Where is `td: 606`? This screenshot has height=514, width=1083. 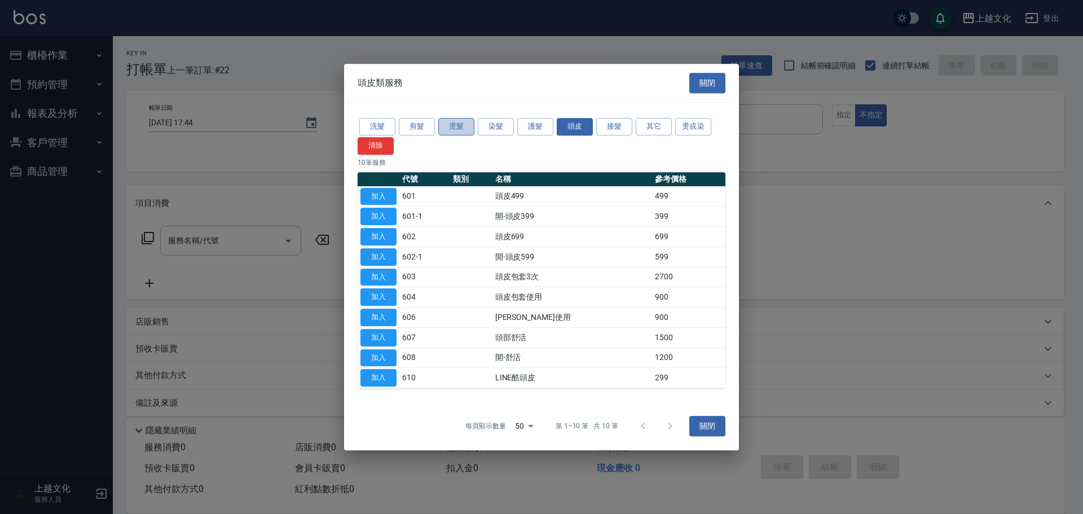 td: 606 is located at coordinates (425, 317).